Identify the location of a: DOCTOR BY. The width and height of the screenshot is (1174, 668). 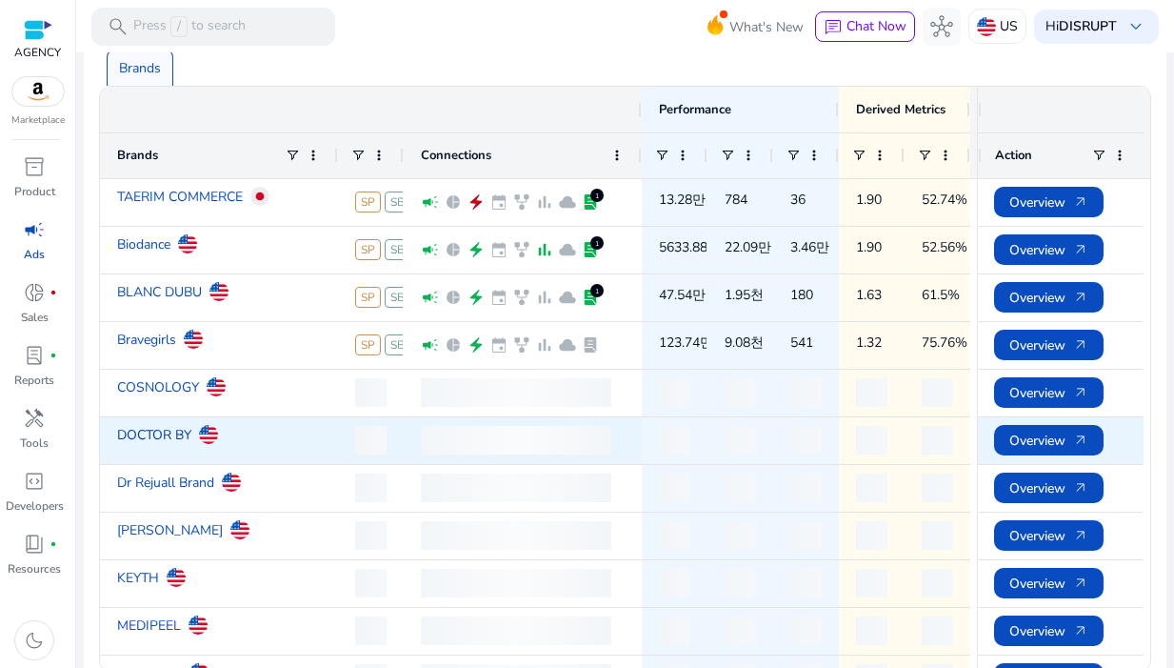
(154, 434).